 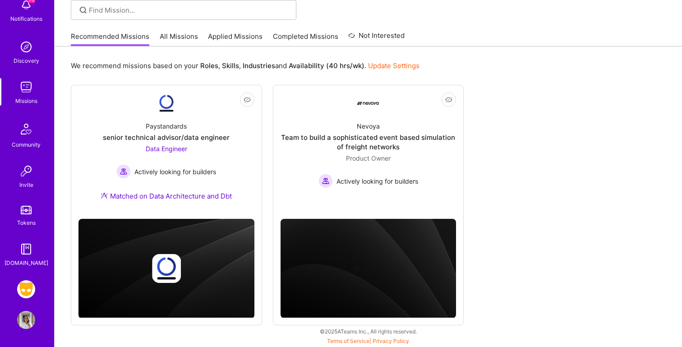 I want to click on i: icon SearchGrey, so click(x=83, y=10).